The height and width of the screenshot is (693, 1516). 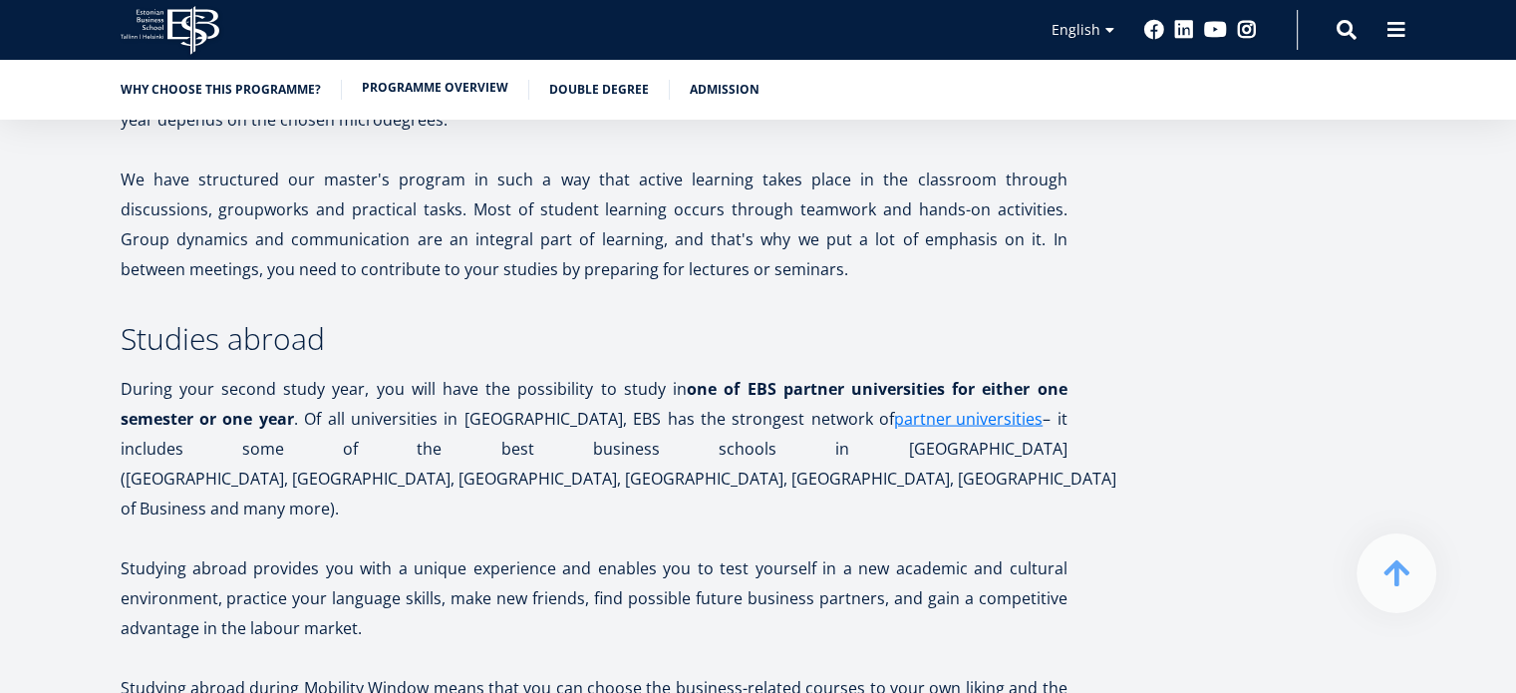 I want to click on p: During your second study year, you will have the possibility to study in . Of all universities in..., so click(x=594, y=449).